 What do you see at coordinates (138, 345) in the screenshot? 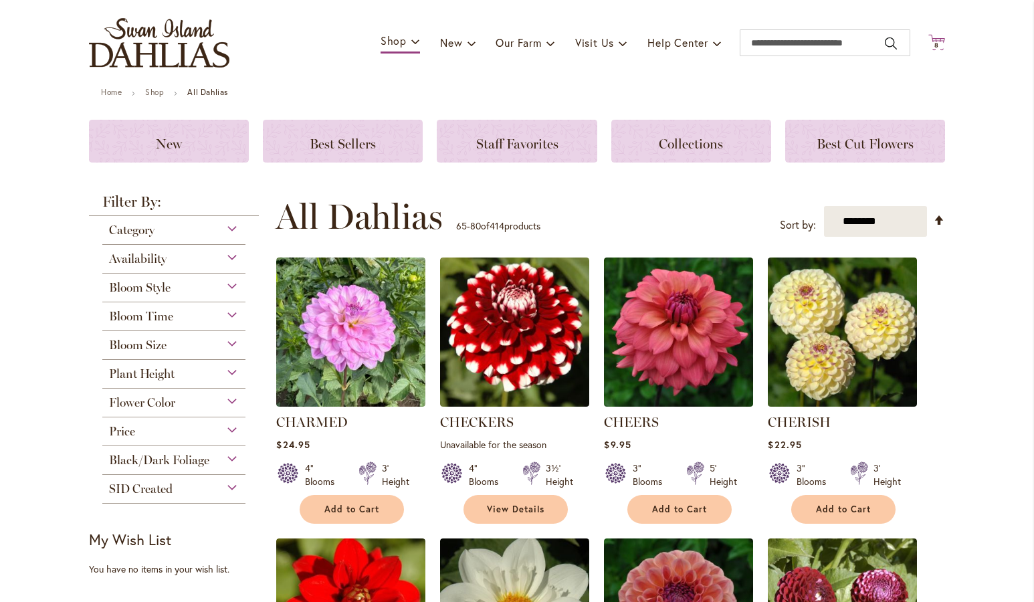
I see `span: Bloom Size` at bounding box center [138, 345].